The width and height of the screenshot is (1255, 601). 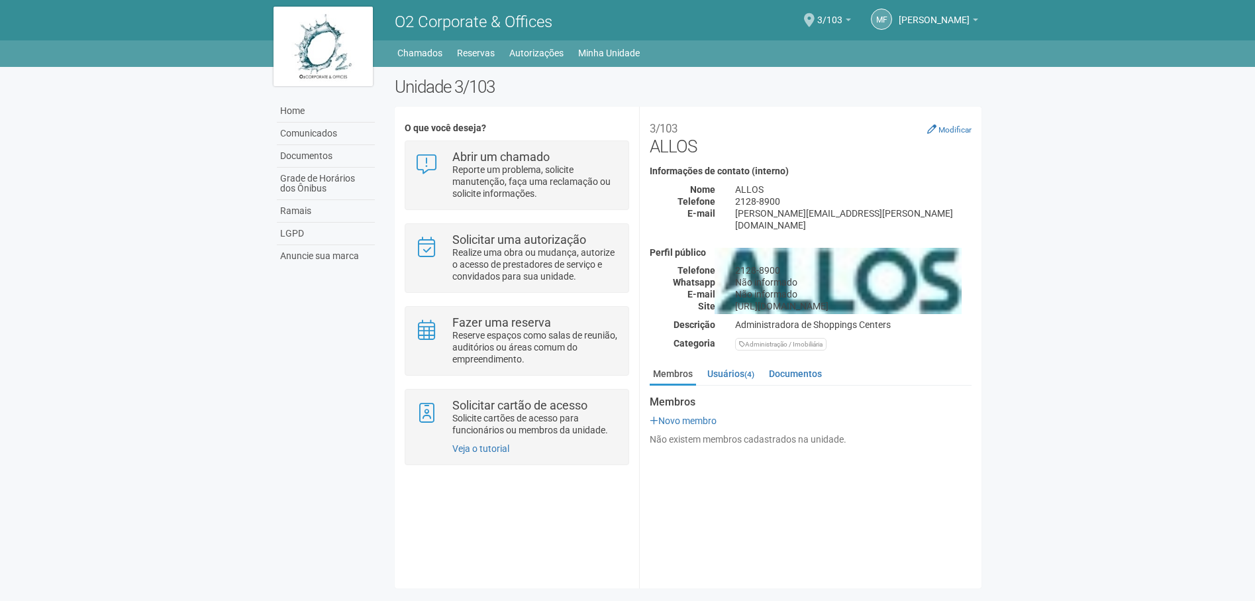 What do you see at coordinates (688, 87) in the screenshot?
I see `h2: Unidade 3/103` at bounding box center [688, 87].